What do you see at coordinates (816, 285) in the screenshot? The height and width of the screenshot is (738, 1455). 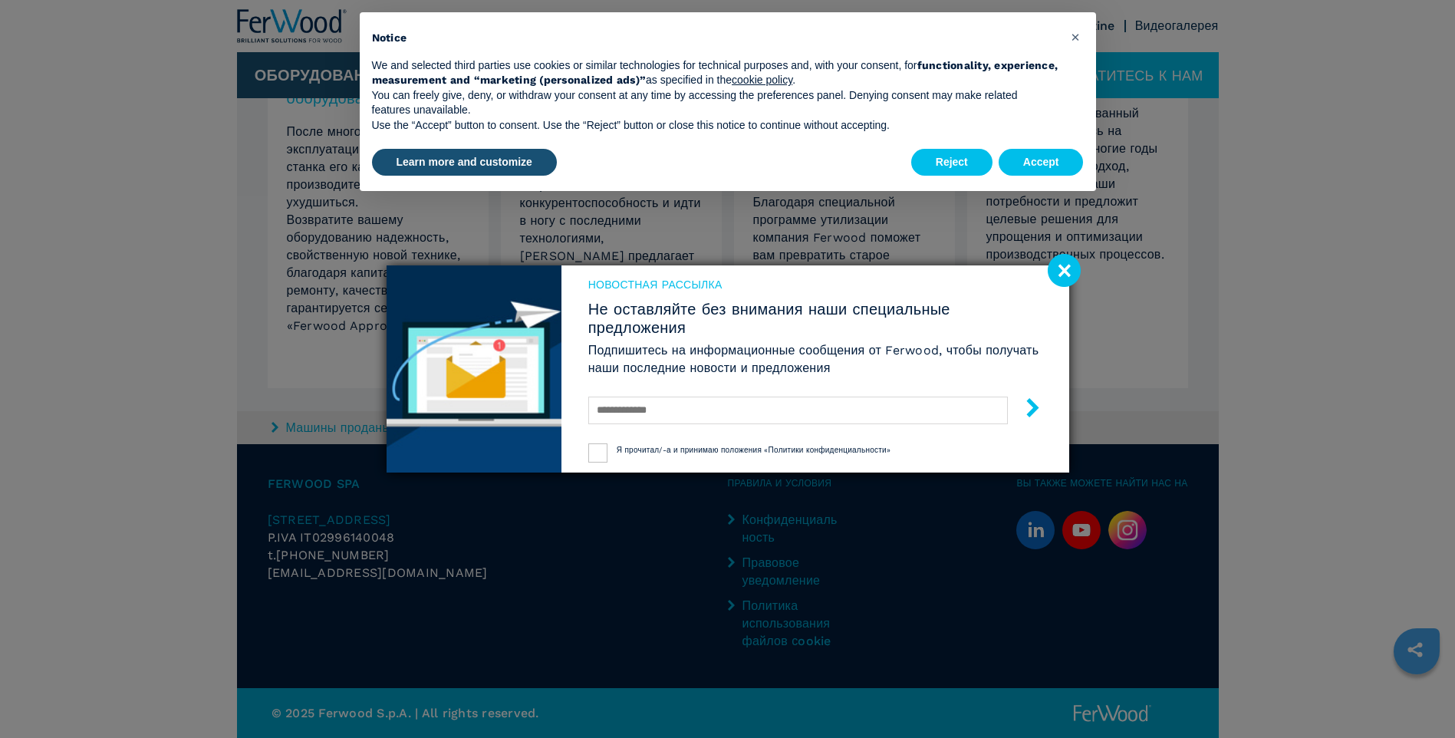 I see `span: Новостная рассылка` at bounding box center [816, 285].